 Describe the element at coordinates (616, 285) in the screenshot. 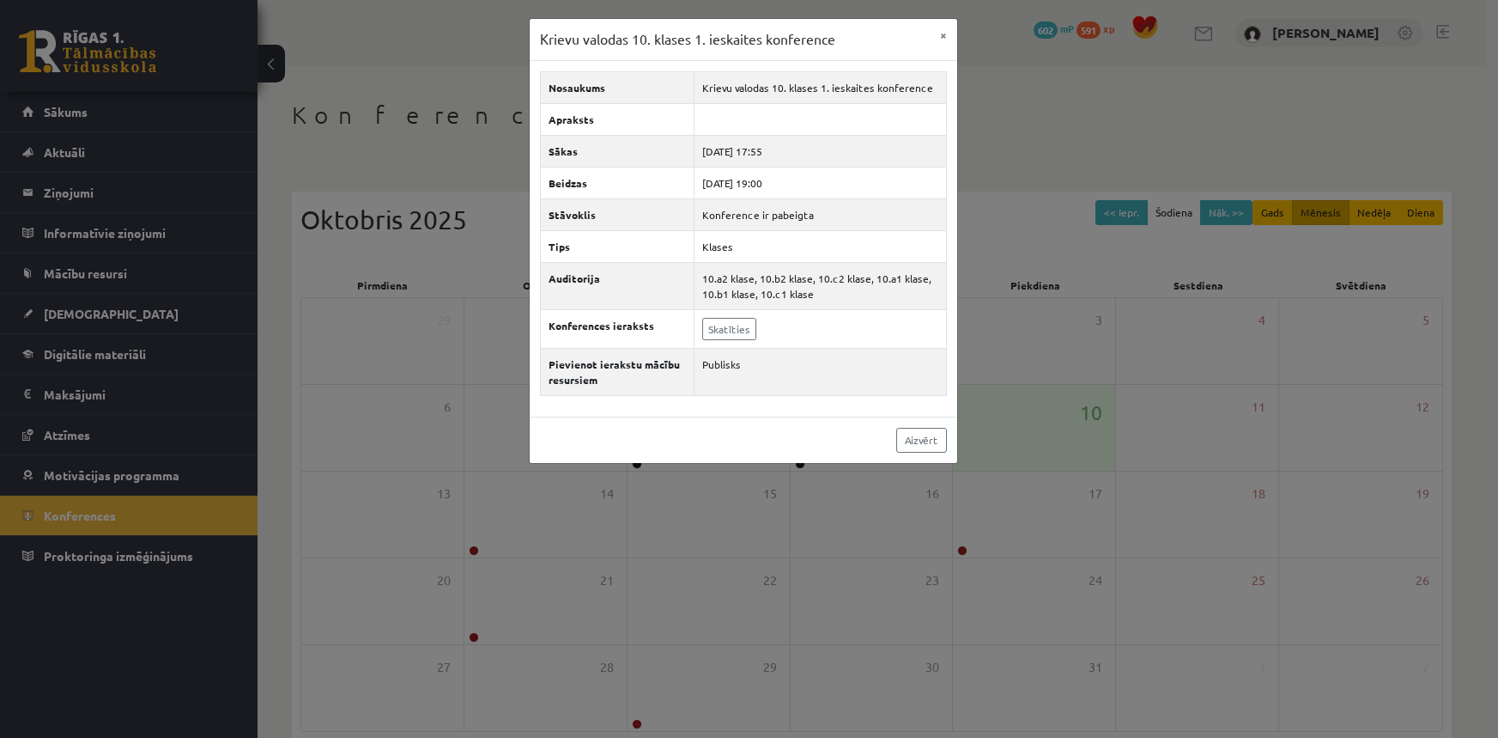

I see `th: Auditorija` at that location.